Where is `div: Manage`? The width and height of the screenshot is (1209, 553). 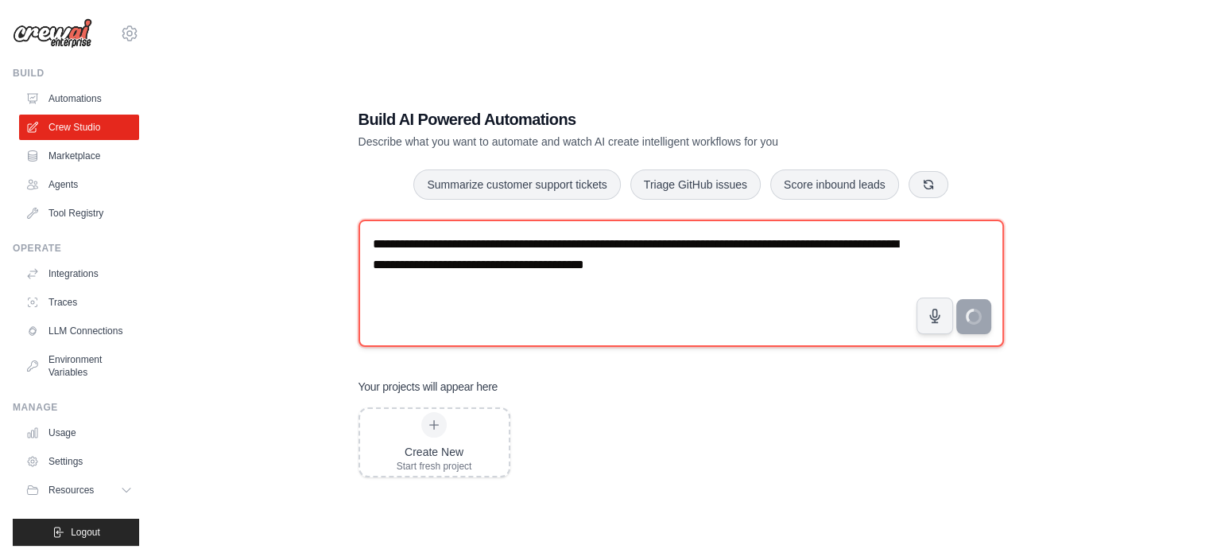
div: Manage is located at coordinates (76, 407).